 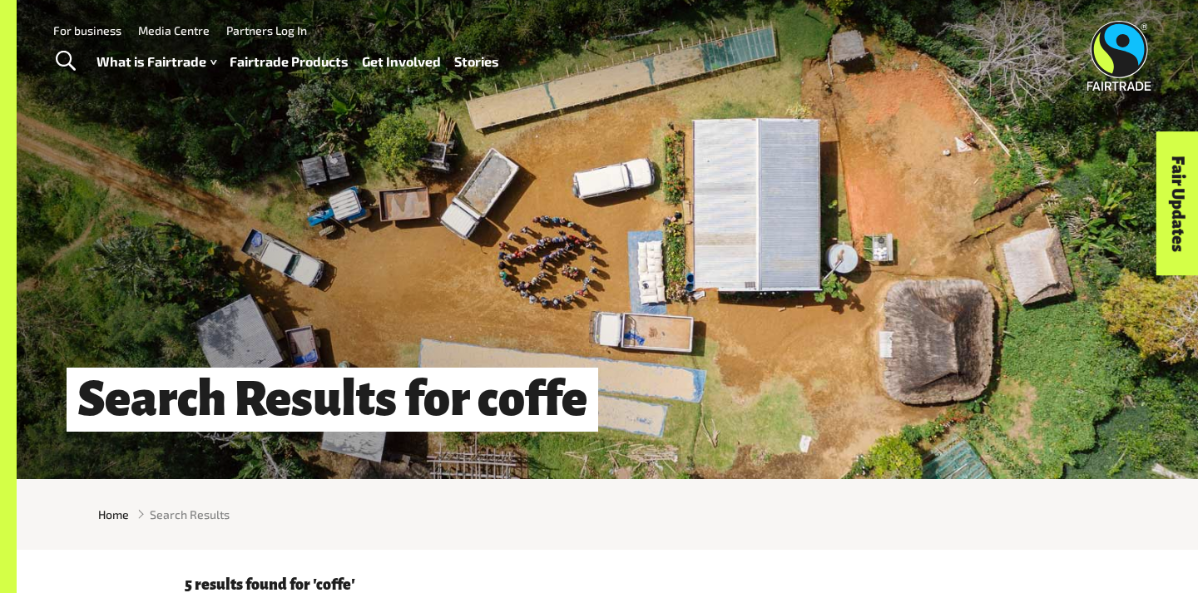 What do you see at coordinates (113, 514) in the screenshot?
I see `a: Home` at bounding box center [113, 514].